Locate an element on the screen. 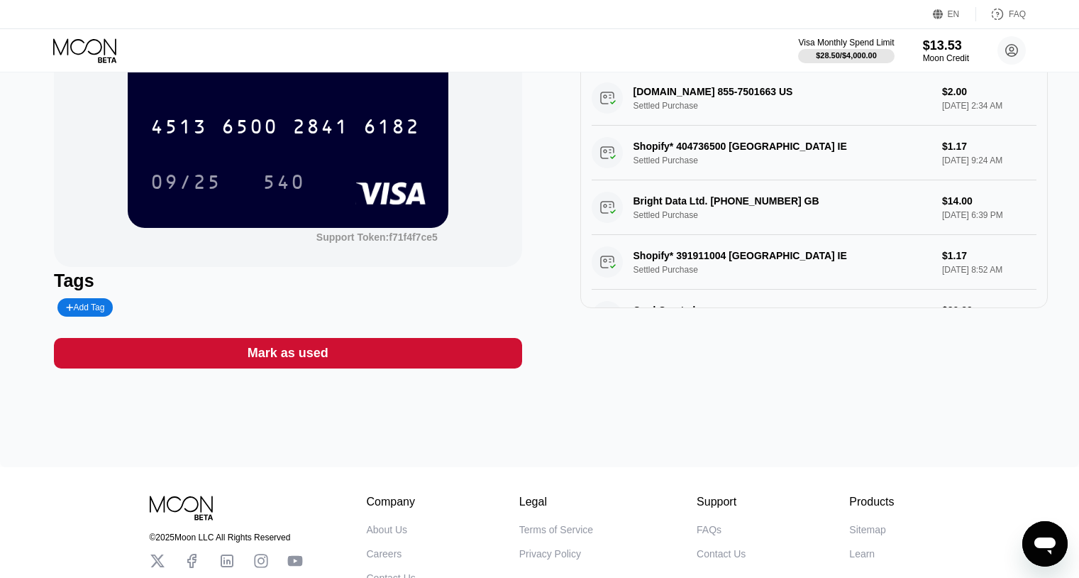  div: Visa Monthly Spend Limit$28.50/$4,000.00 is located at coordinates (846, 50).